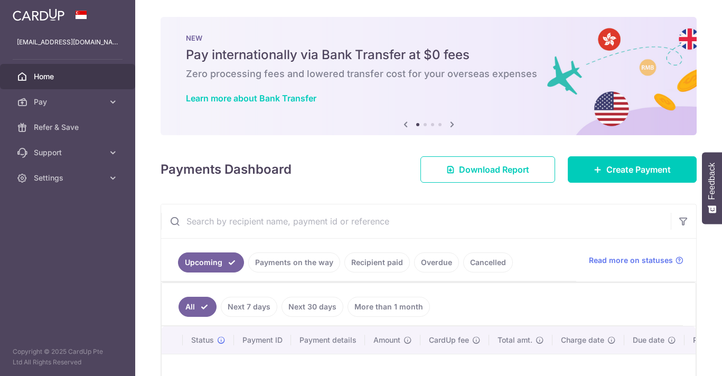 The image size is (722, 376). What do you see at coordinates (226, 170) in the screenshot?
I see `h4: Payments Dashboard` at bounding box center [226, 170].